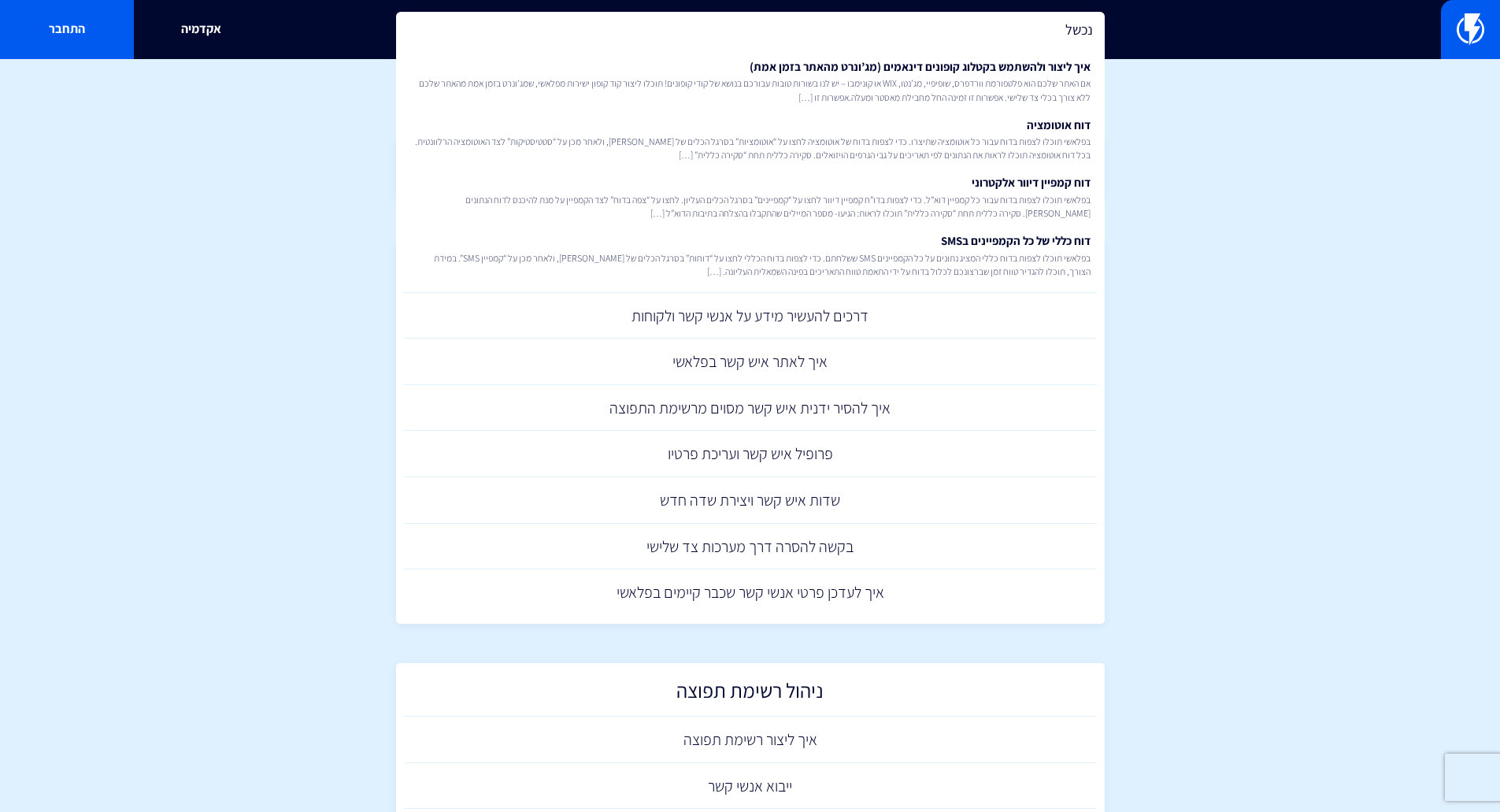 The height and width of the screenshot is (812, 1500). I want to click on a: איך ליצור ולהשתמש בקטלוג קופונים דינאמים (מג’ונרט מהאתר בזמן אמת)אם האתר שלכם הוא פלטפורמת וורדפר..., so click(750, 81).